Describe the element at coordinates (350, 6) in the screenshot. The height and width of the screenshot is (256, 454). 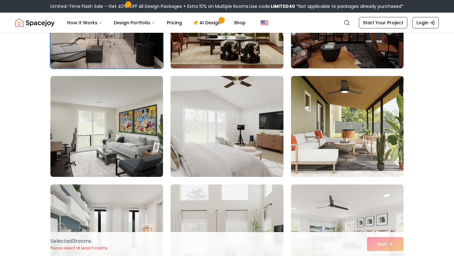
I see `span: *Not applicable to packages already purchased*` at that location.